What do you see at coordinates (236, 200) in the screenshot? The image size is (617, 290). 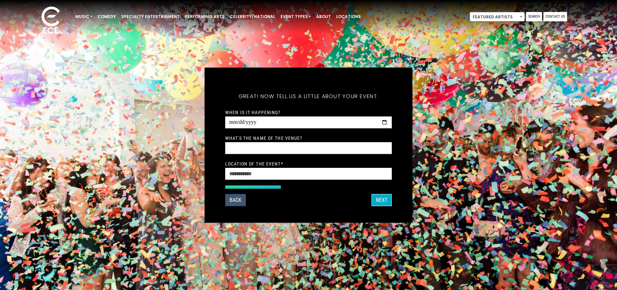 I see `button: Back` at bounding box center [236, 200].